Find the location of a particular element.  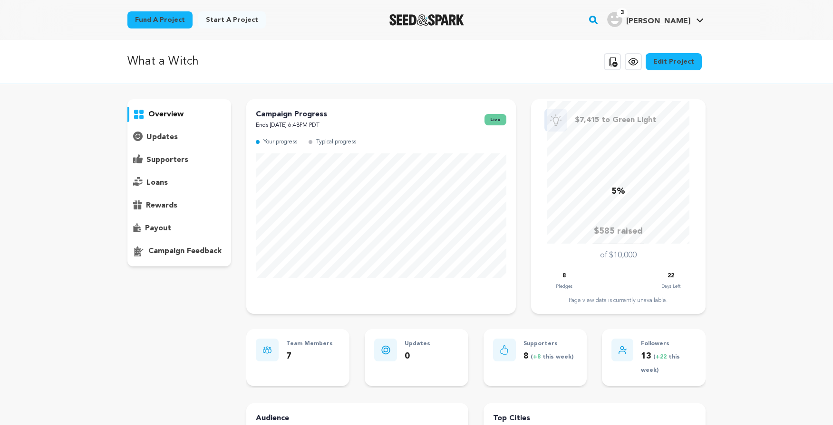

p: Your progress is located at coordinates (280, 142).